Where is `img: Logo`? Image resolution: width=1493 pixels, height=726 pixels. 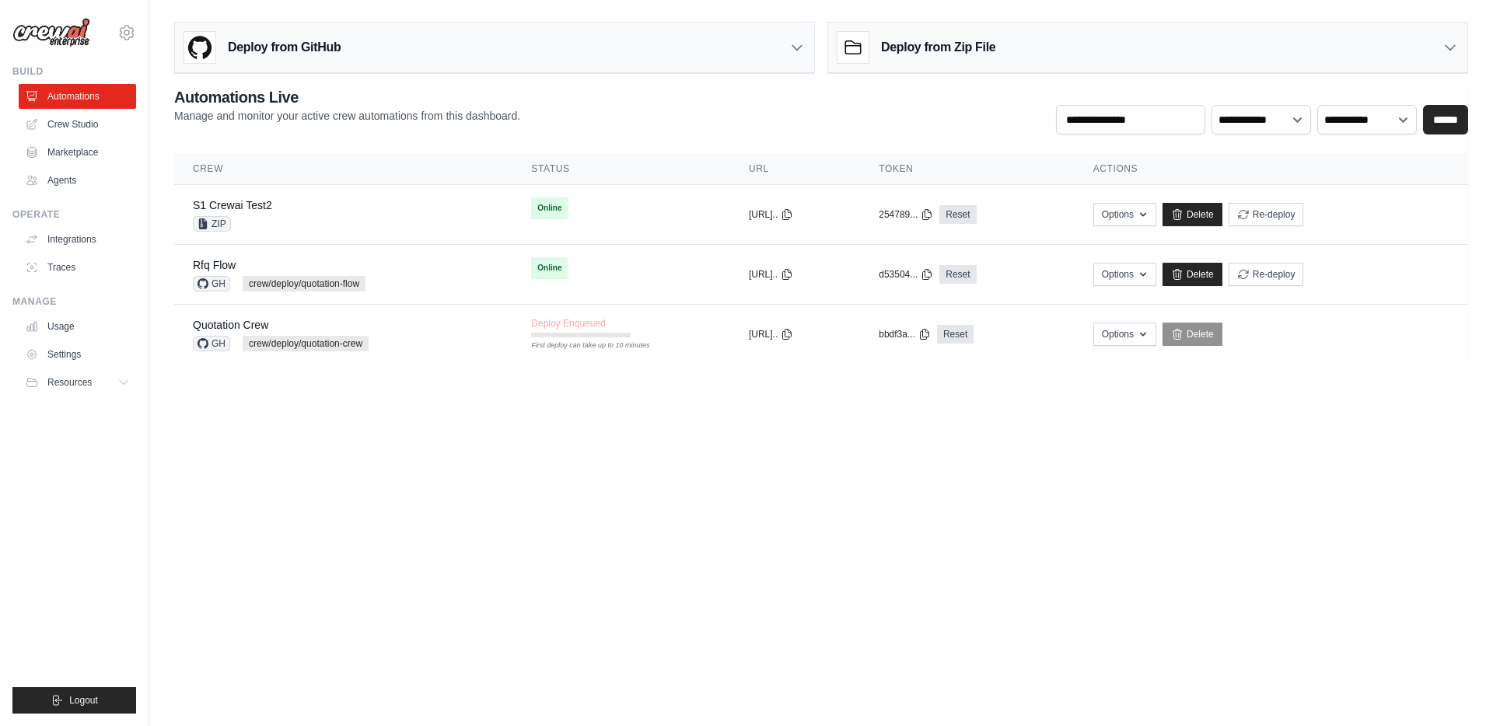
img: Logo is located at coordinates (51, 33).